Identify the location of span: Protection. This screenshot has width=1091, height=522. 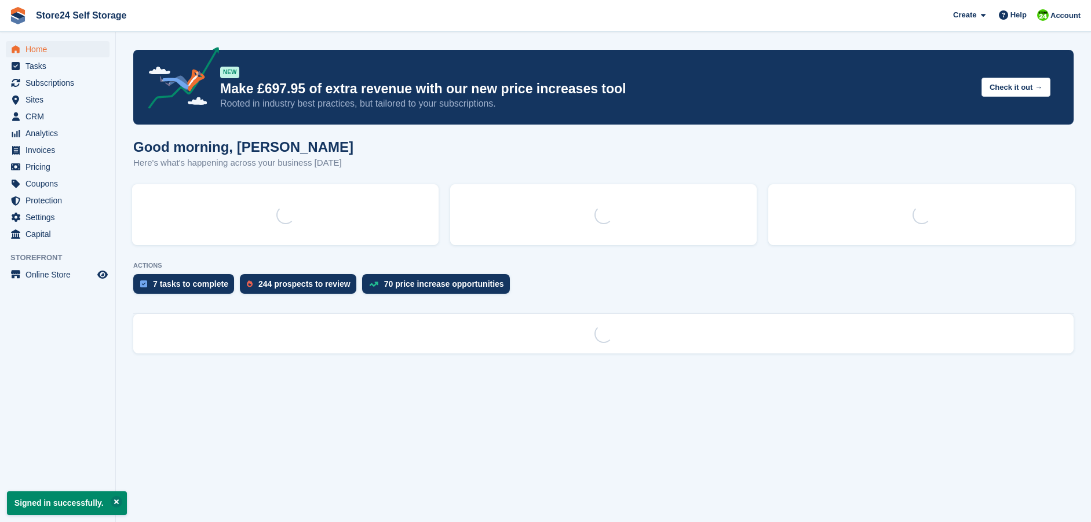
(60, 200).